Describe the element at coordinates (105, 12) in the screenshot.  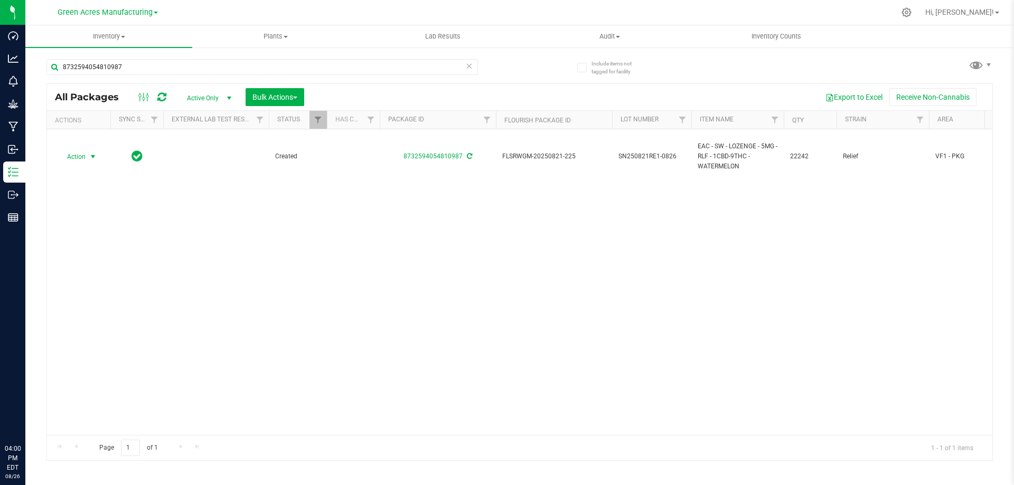
I see `span: Green Acres Manufacturing` at that location.